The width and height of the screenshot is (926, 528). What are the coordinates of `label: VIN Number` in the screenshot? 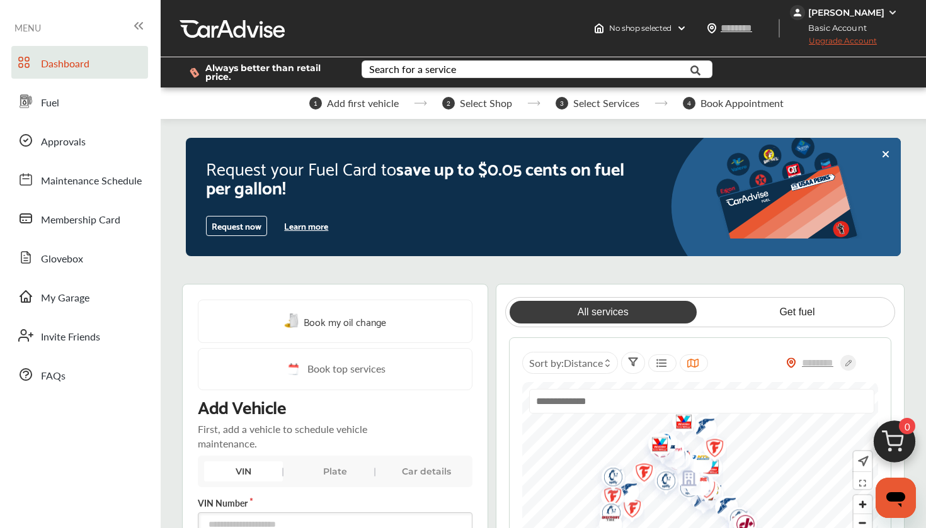 It's located at (335, 503).